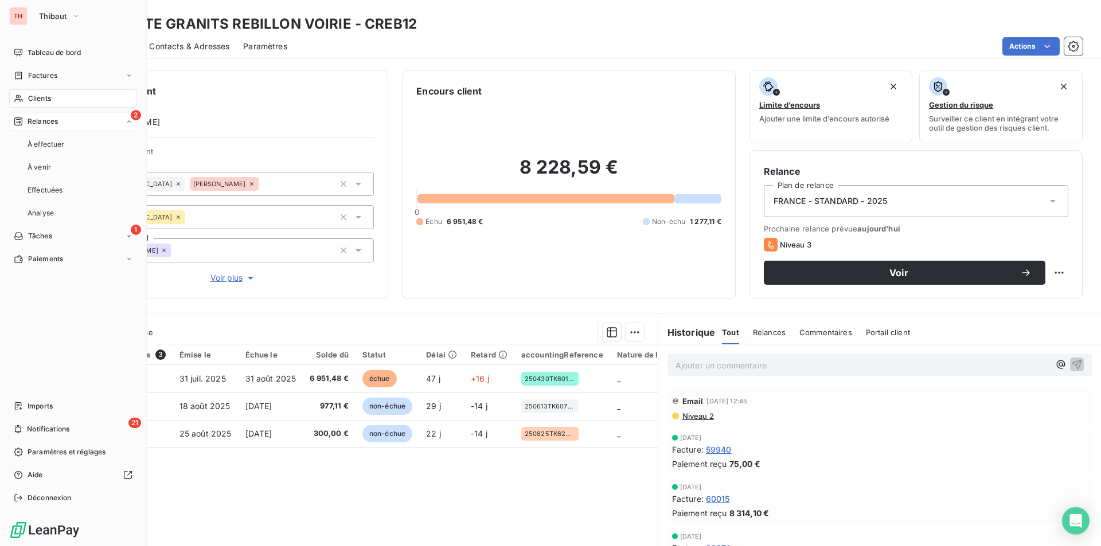 The image size is (1101, 546). Describe the element at coordinates (745, 464) in the screenshot. I see `span: 75,00 €` at that location.